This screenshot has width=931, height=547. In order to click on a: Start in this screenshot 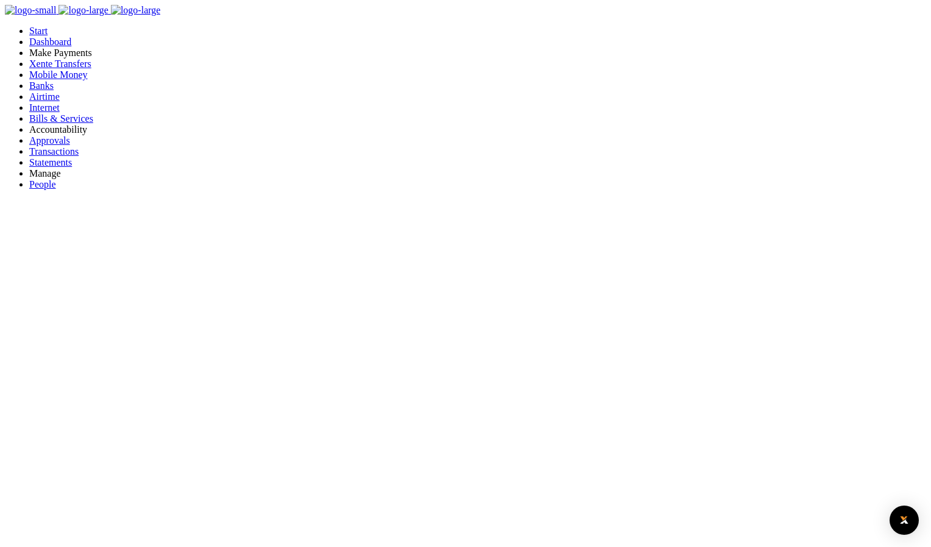, I will do `click(38, 30)`.